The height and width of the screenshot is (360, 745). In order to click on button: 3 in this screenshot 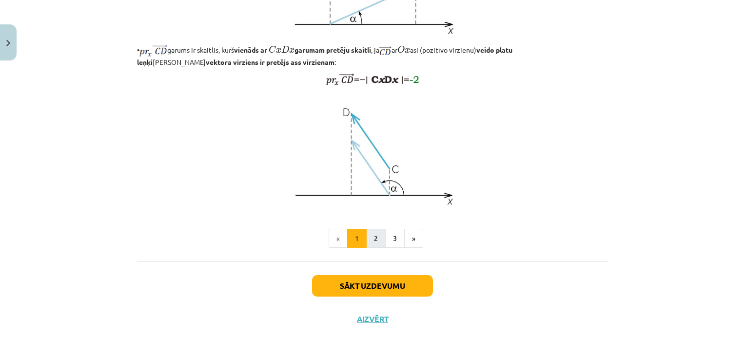, I will do `click(395, 238)`.